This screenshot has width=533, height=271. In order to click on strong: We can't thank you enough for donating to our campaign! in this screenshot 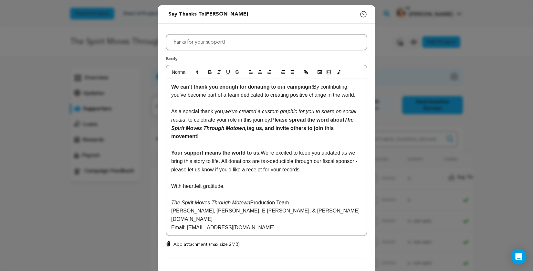, I will do `click(242, 87)`.